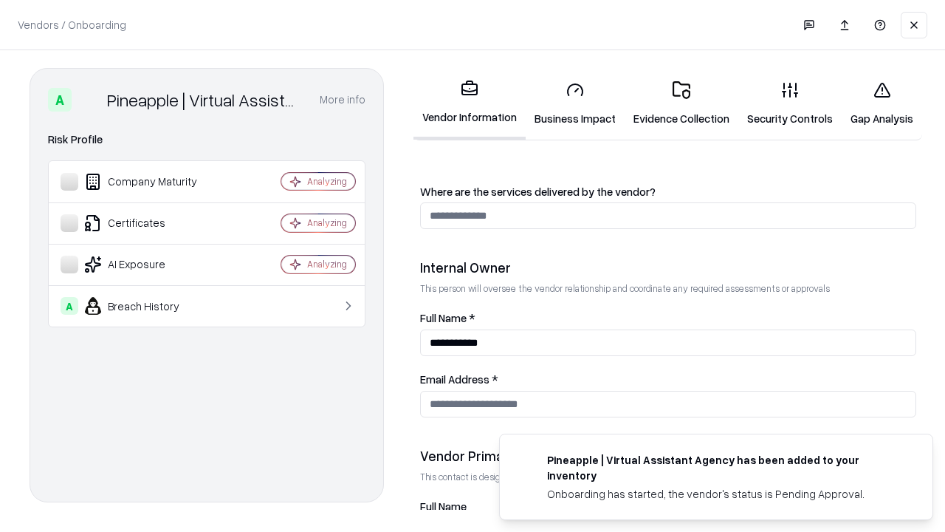 The width and height of the screenshot is (945, 532). Describe the element at coordinates (526, 461) in the screenshot. I see `img: trypineapple.com` at that location.